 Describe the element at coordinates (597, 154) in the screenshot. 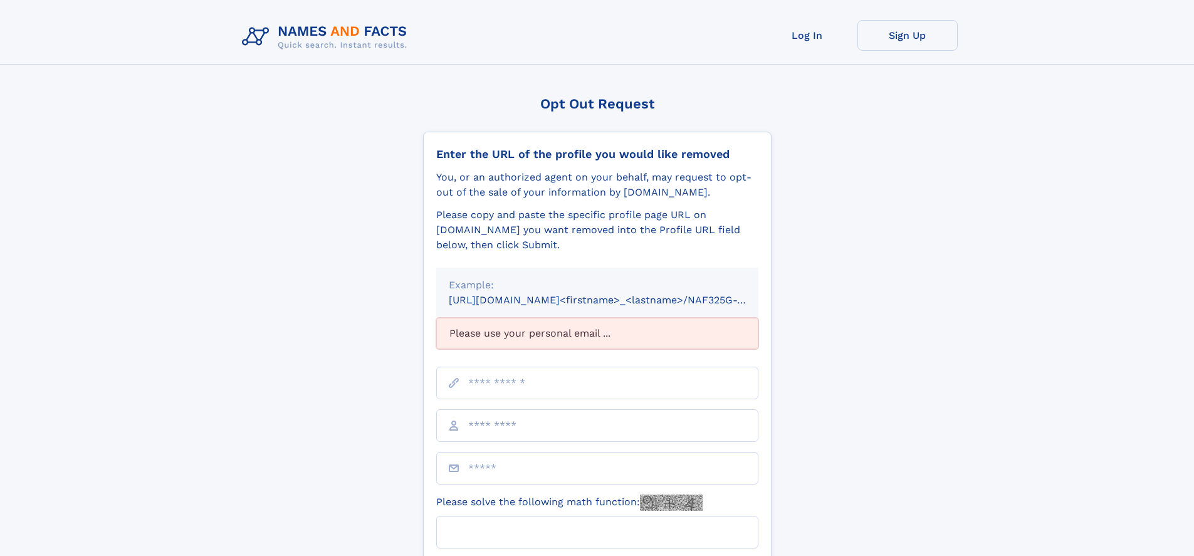

I see `div: Enter the URL of the profile you would like removed` at that location.